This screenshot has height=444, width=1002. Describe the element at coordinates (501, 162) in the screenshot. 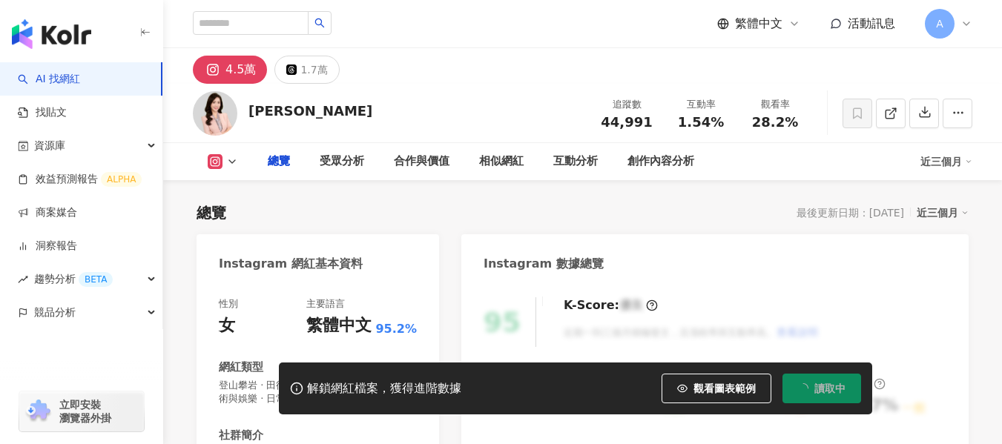

I see `div: 相似網紅` at that location.